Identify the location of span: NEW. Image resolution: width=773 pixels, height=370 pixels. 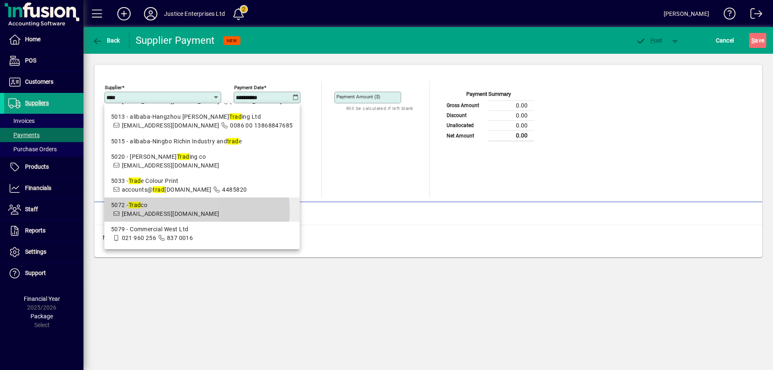
(232, 40).